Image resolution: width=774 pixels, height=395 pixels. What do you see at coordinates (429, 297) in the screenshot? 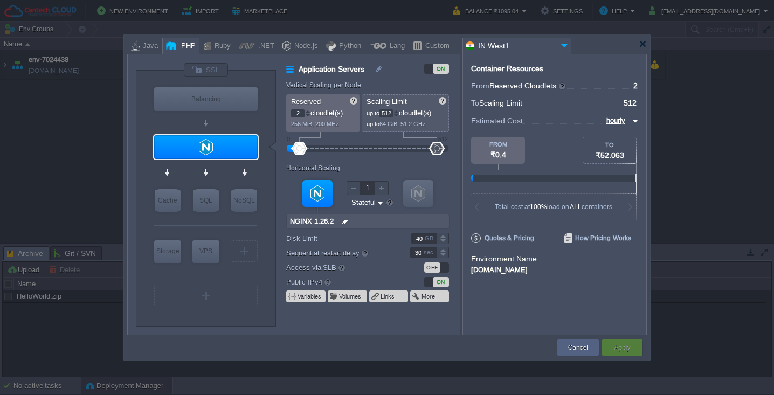
I see `button: More` at bounding box center [429, 297].